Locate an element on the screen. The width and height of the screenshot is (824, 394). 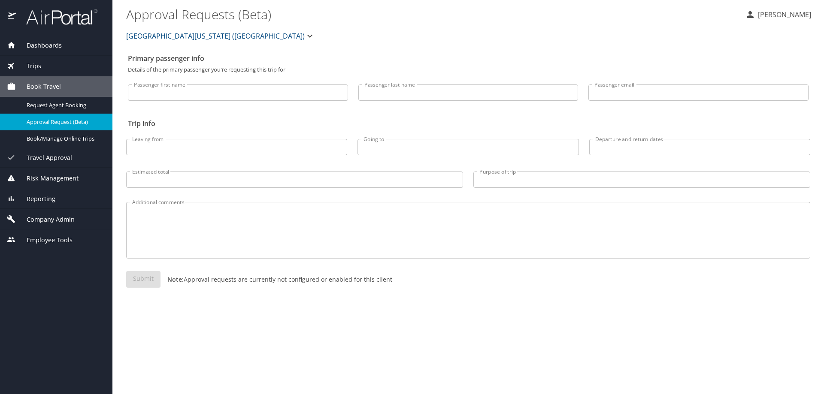
span: Employee Tools is located at coordinates (44, 240).